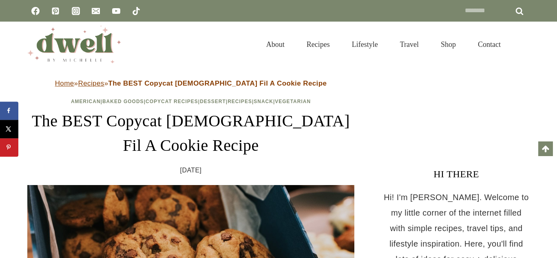  Describe the element at coordinates (410, 44) in the screenshot. I see `a: Travel` at that location.